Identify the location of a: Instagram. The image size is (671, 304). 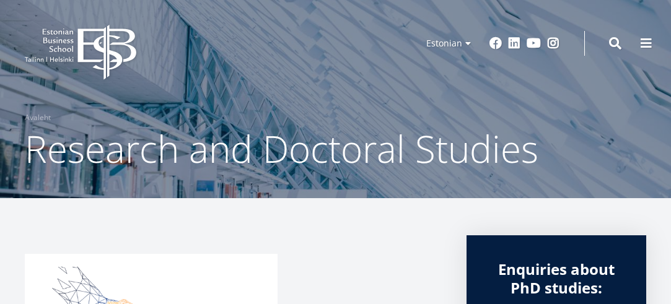
(553, 43).